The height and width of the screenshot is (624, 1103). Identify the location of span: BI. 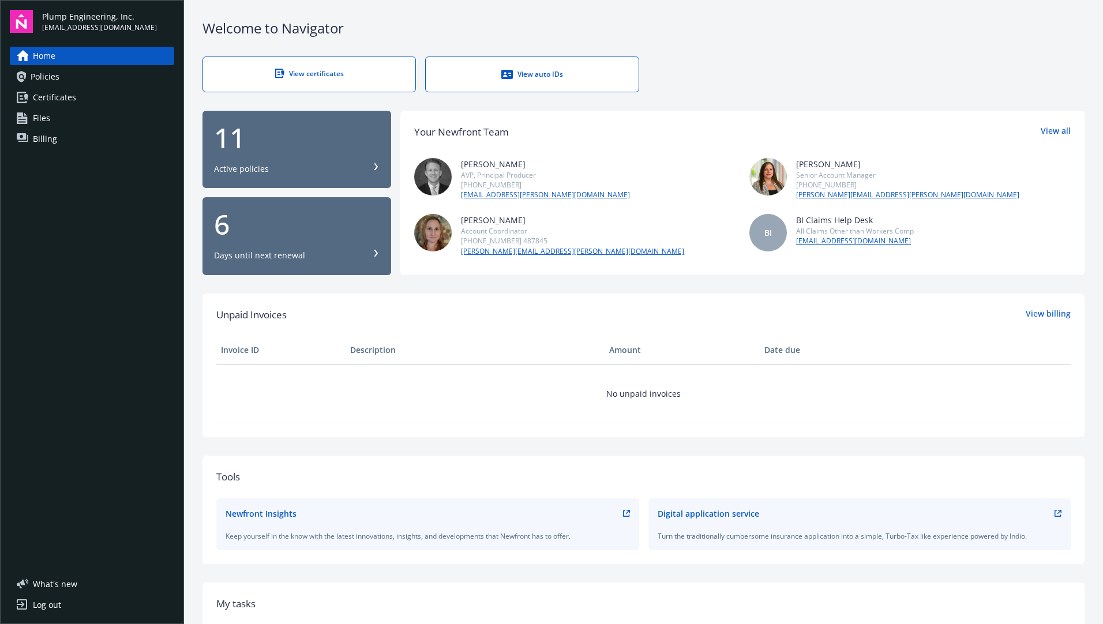
(768, 233).